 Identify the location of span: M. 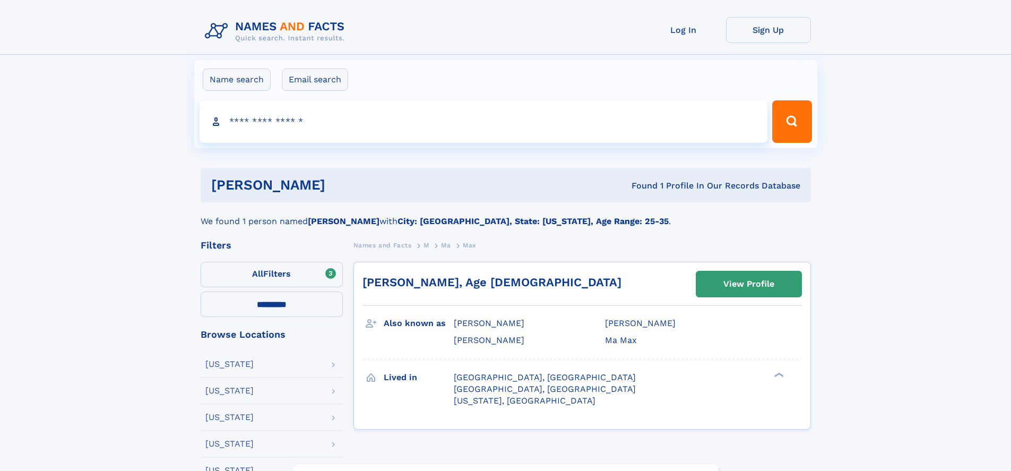
(426, 245).